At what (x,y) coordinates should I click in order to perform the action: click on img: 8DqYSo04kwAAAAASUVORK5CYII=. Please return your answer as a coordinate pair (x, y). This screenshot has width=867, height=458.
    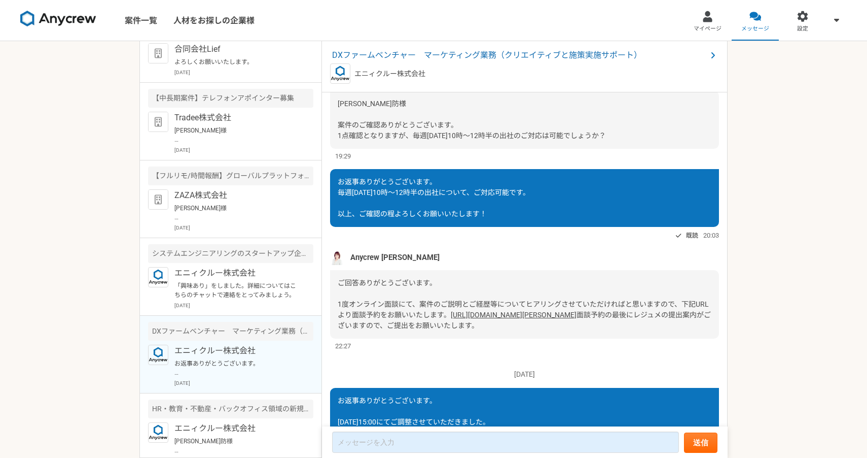
    Looking at the image, I should click on (58, 19).